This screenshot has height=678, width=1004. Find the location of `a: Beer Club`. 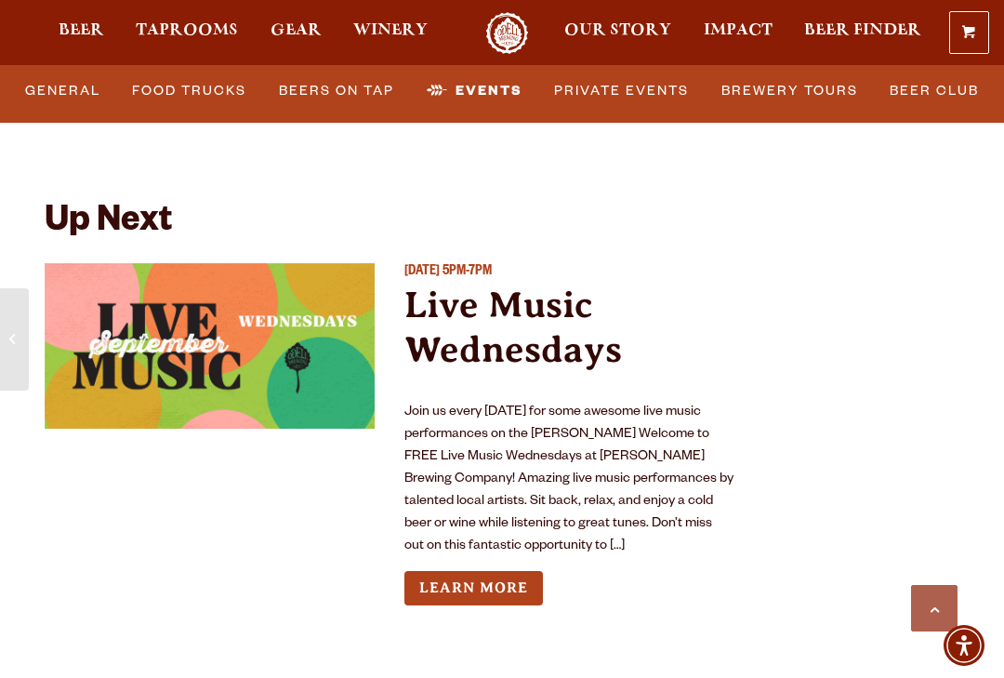

a: Beer Club is located at coordinates (935, 91).